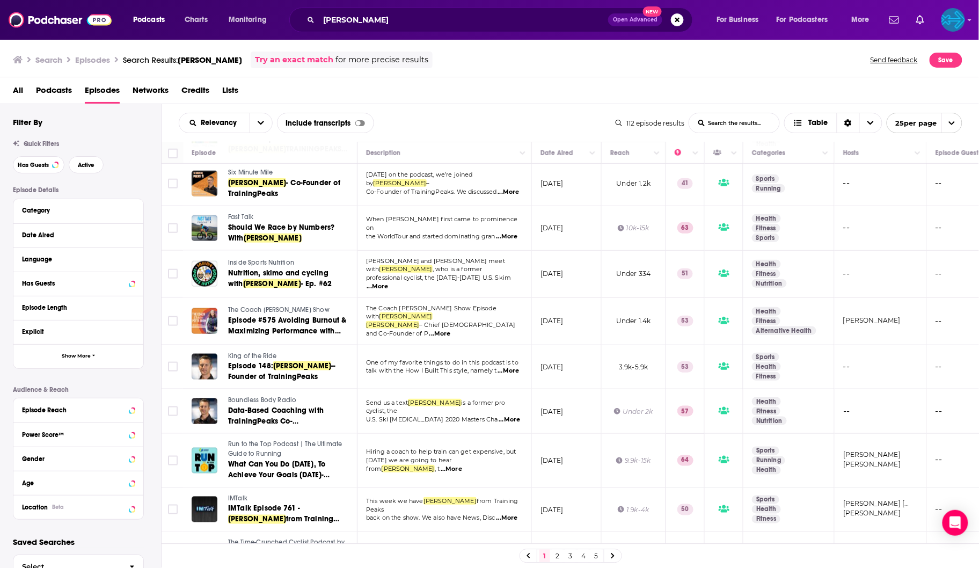 Image resolution: width=979 pixels, height=568 pixels. Describe the element at coordinates (635, 20) in the screenshot. I see `button: Open AdvancedNew` at that location.